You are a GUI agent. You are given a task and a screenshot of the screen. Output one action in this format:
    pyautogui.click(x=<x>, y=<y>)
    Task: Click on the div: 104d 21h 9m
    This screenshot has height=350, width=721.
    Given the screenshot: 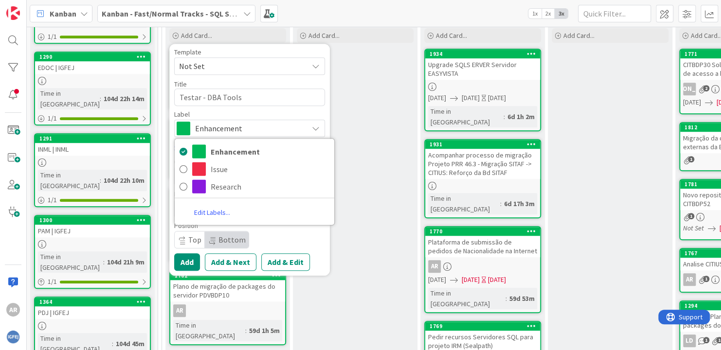 What is the action you would take?
    pyautogui.click(x=125, y=262)
    